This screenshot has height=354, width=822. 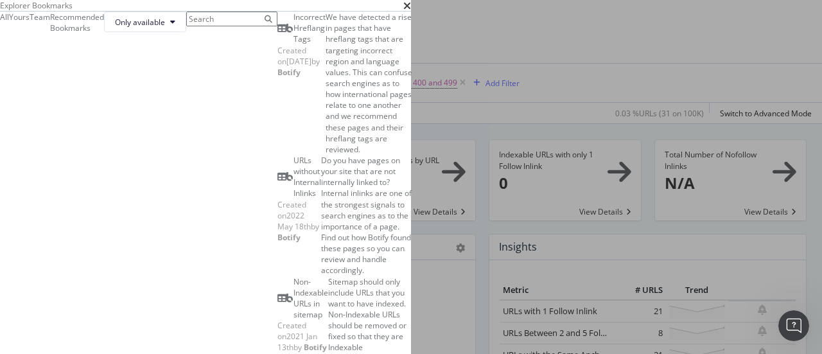 What do you see at coordinates (232, 19) in the screenshot?
I see `input: Search` at bounding box center [232, 19].